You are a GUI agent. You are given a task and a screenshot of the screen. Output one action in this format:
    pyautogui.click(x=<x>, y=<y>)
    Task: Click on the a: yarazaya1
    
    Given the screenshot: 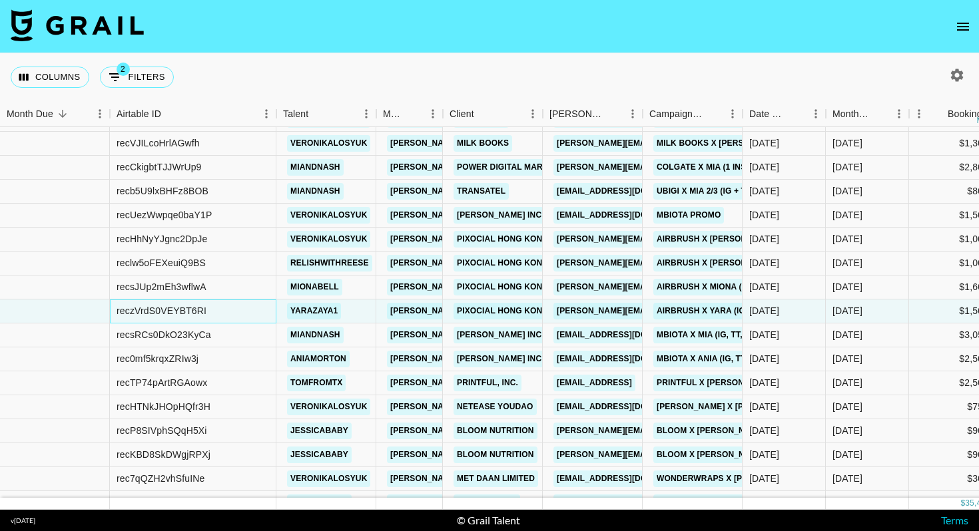 What is the action you would take?
    pyautogui.click(x=314, y=311)
    